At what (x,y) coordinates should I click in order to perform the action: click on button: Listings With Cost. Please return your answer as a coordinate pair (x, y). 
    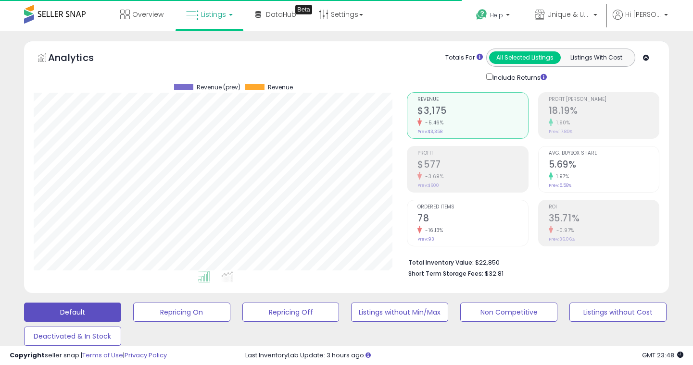
    Looking at the image, I should click on (595, 58).